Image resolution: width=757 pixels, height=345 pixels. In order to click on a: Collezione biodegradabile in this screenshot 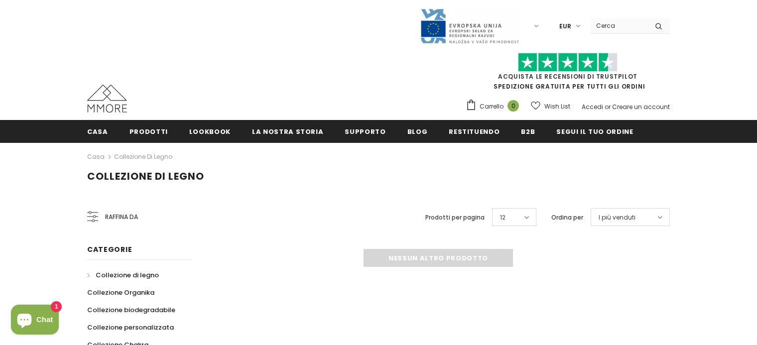, I will do `click(131, 310)`.